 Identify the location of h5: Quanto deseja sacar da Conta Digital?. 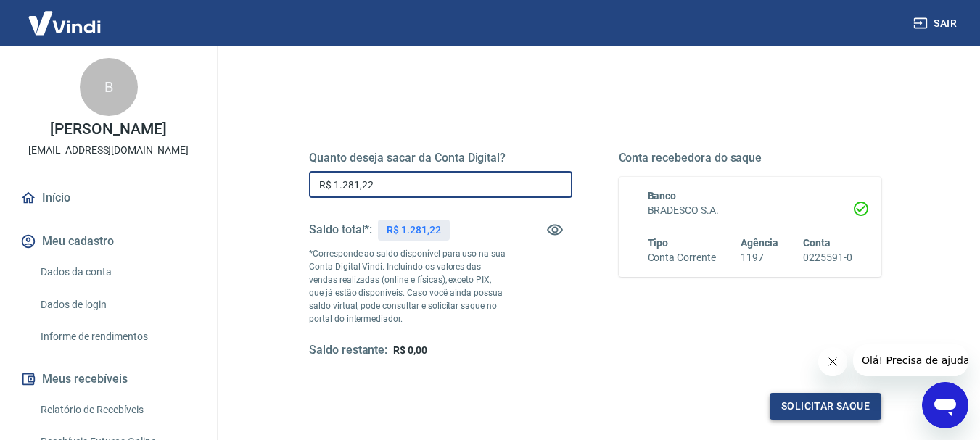
(440, 158).